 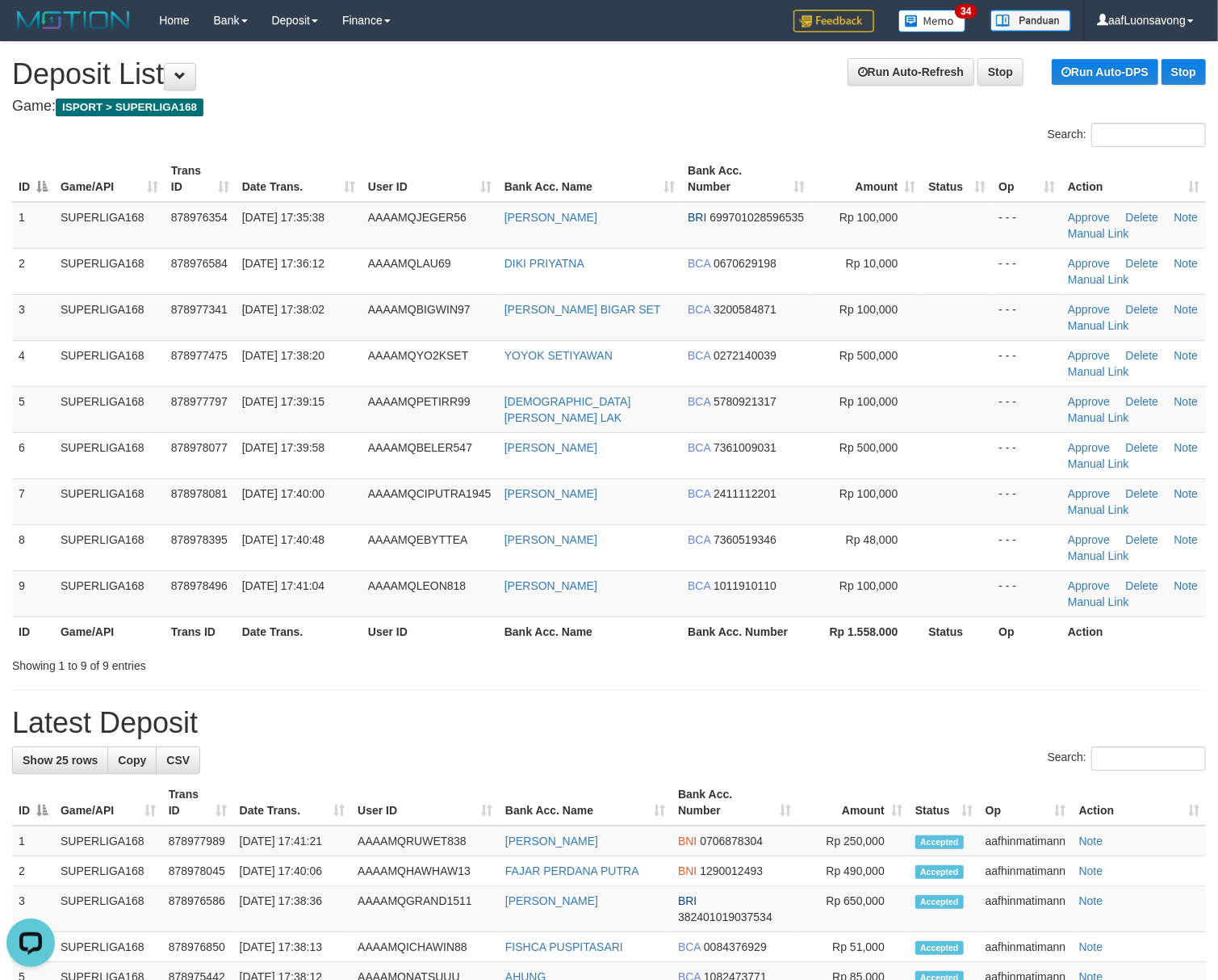 I want to click on td: Rp 51,000, so click(x=854, y=947).